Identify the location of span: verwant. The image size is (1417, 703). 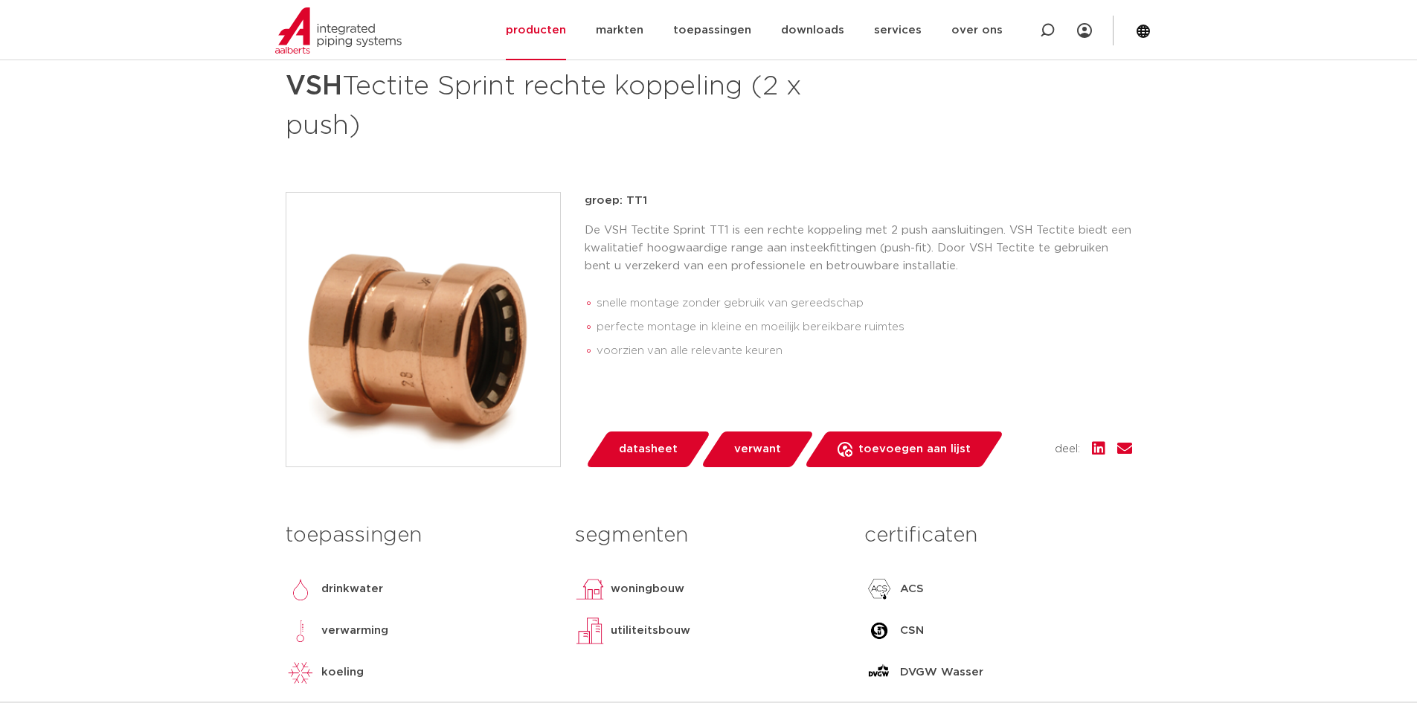
(757, 449).